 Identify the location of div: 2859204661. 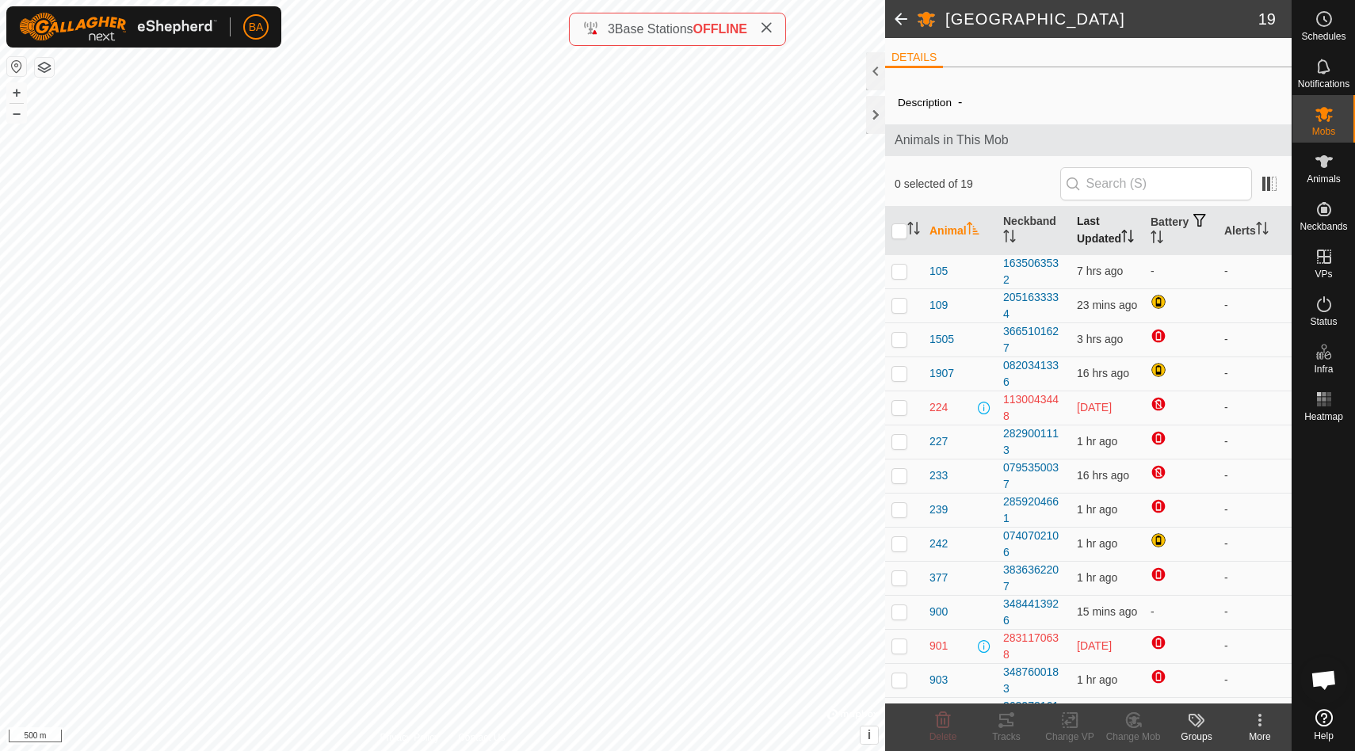
(1034, 510).